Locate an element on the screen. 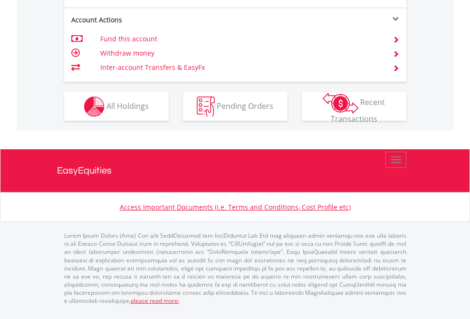 The width and height of the screenshot is (470, 319). button: Recent Transactions is located at coordinates (354, 106).